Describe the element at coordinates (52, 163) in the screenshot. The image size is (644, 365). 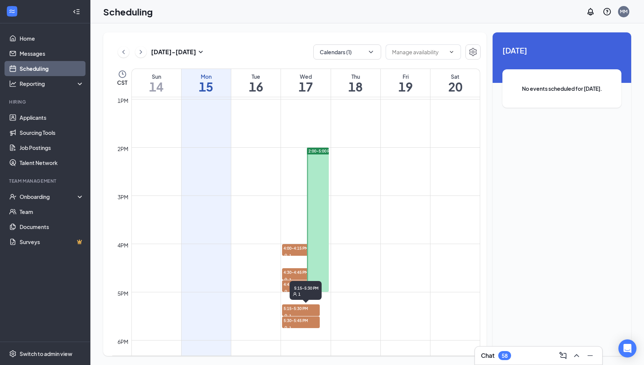
I see `a: Talent Network` at that location.